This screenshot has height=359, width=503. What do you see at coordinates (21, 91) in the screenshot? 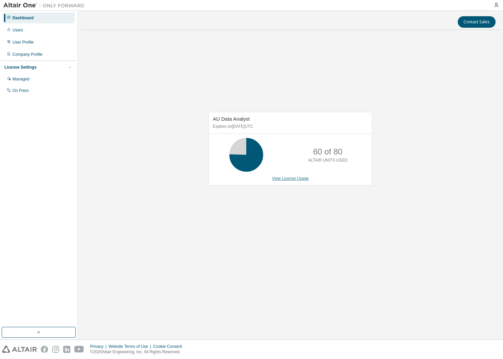
I see `div: On Prem` at bounding box center [21, 91].